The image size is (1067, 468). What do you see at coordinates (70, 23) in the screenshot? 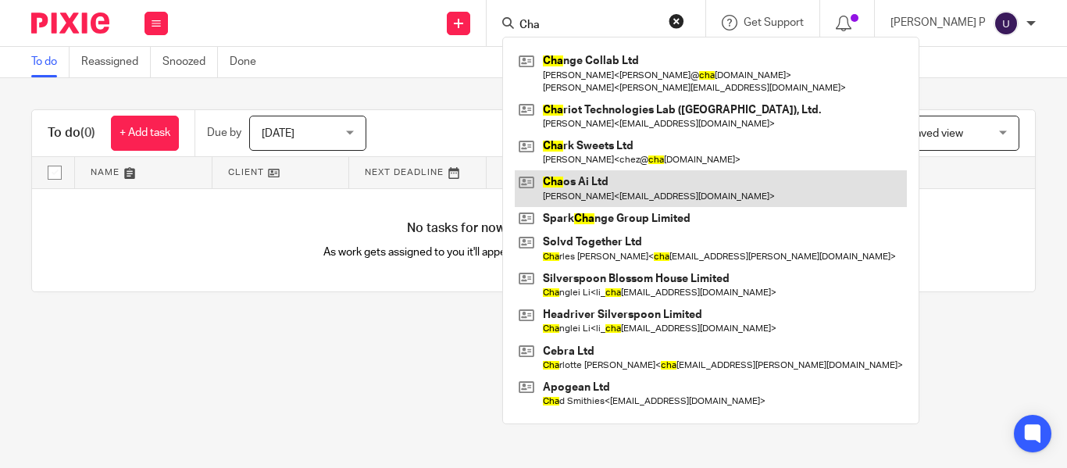
I see `img: Pixie` at bounding box center [70, 23].